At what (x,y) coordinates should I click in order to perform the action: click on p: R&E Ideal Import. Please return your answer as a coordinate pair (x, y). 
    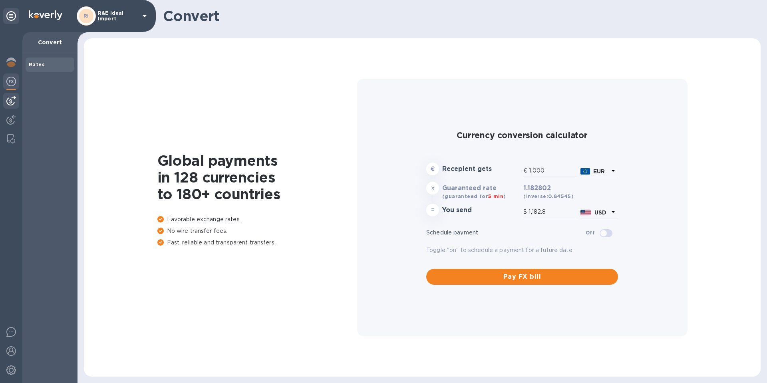
    Looking at the image, I should click on (118, 16).